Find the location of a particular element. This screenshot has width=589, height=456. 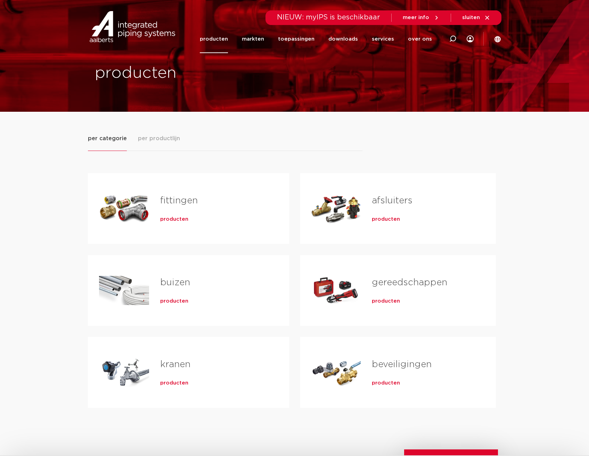

a: gereedschappen is located at coordinates (409, 283).